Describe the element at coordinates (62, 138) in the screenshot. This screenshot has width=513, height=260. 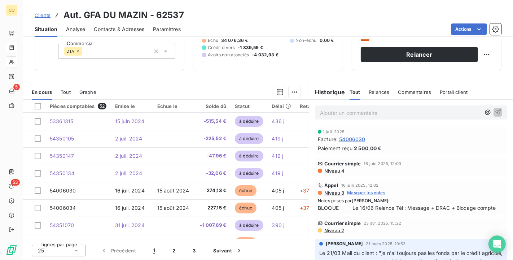
I see `span: 54350105` at that location.